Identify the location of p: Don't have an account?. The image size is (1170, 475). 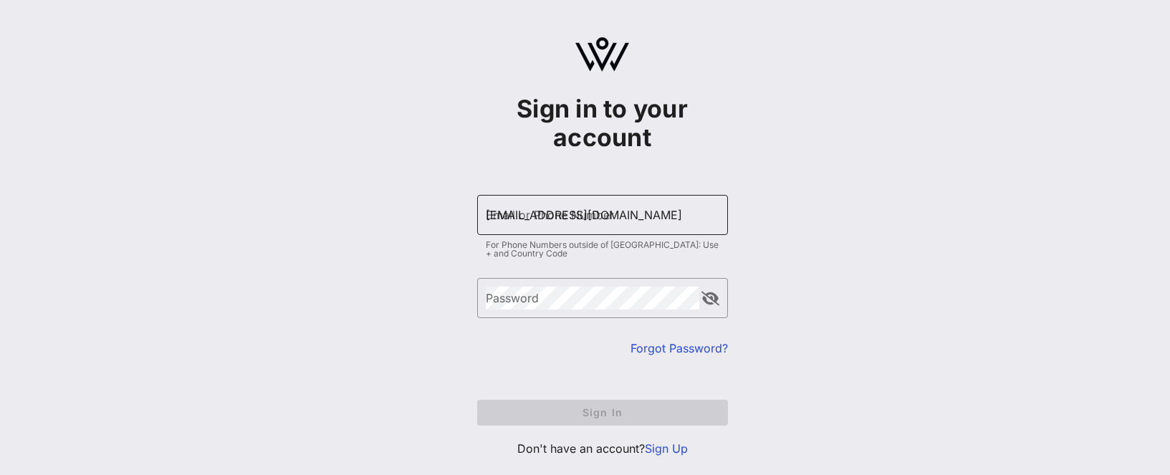
(603, 449).